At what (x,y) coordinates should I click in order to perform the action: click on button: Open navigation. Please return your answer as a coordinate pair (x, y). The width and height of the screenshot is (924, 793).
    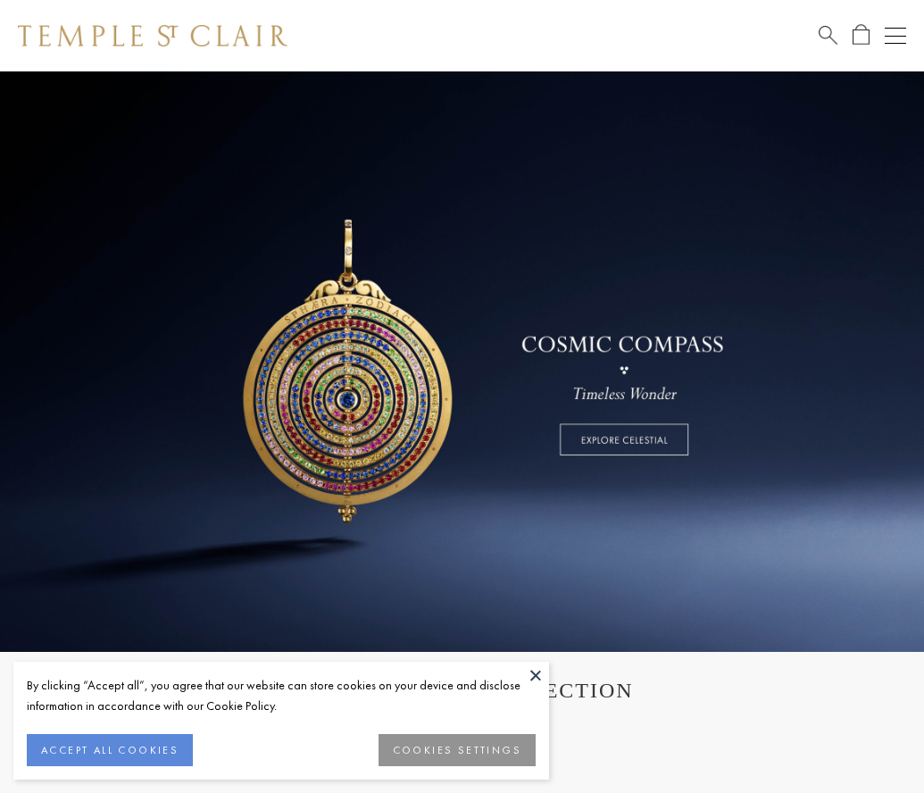
    Looking at the image, I should click on (895, 36).